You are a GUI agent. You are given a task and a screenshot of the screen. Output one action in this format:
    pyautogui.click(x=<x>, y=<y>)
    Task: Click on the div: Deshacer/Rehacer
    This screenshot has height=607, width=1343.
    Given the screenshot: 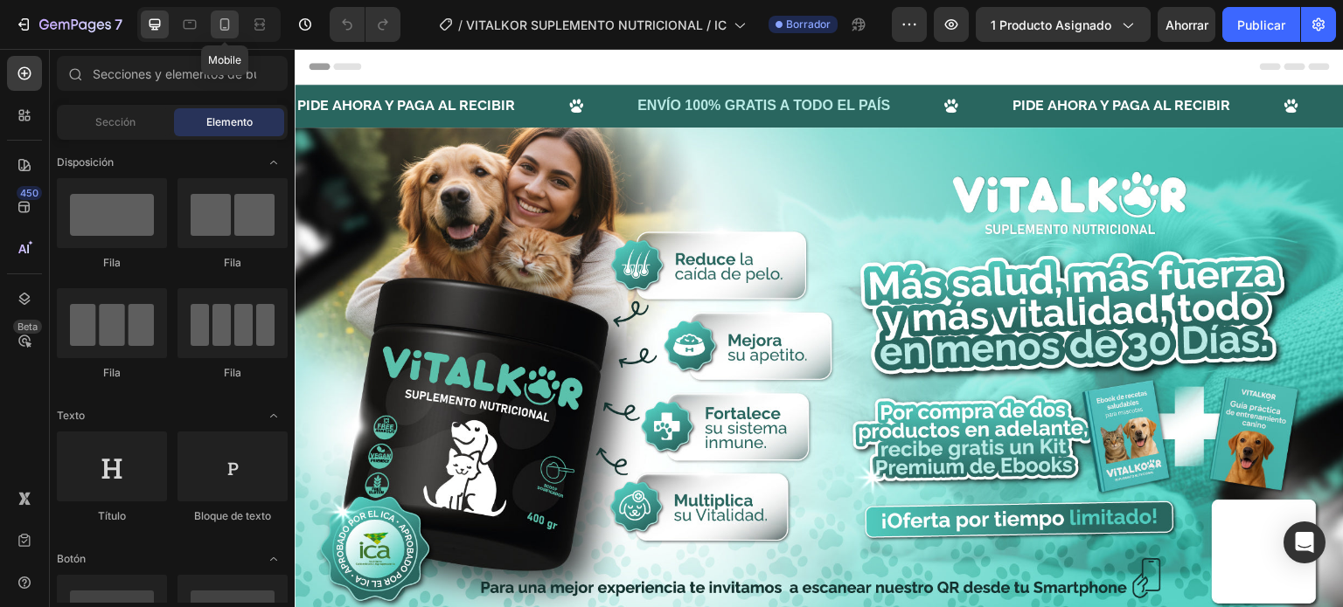 What is the action you would take?
    pyautogui.click(x=364, y=24)
    